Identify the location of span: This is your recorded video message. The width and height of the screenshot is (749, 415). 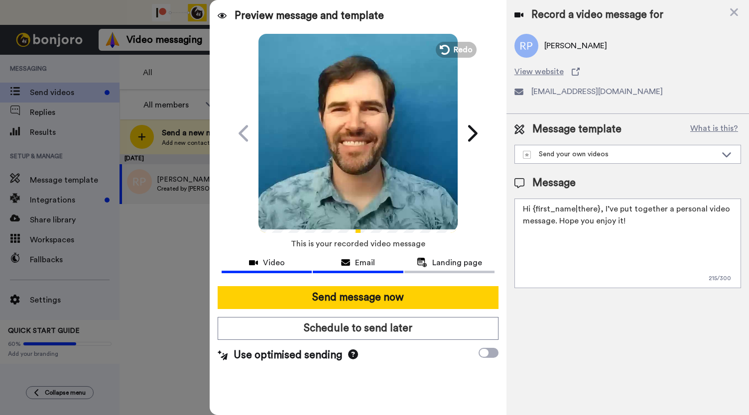
(358, 244).